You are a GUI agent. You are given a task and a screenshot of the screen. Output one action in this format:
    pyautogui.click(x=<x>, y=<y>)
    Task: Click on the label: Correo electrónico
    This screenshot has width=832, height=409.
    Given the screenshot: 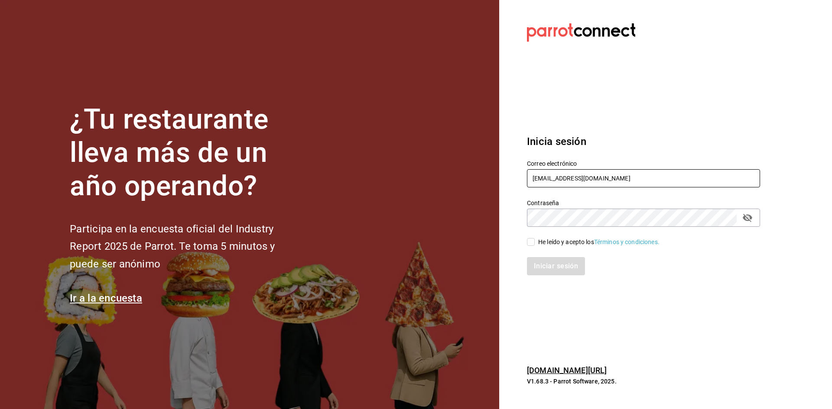 What is the action you would take?
    pyautogui.click(x=643, y=164)
    